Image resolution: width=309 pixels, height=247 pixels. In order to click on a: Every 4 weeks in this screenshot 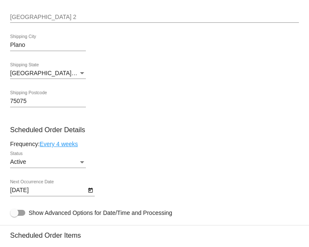, I will do `click(59, 144)`.